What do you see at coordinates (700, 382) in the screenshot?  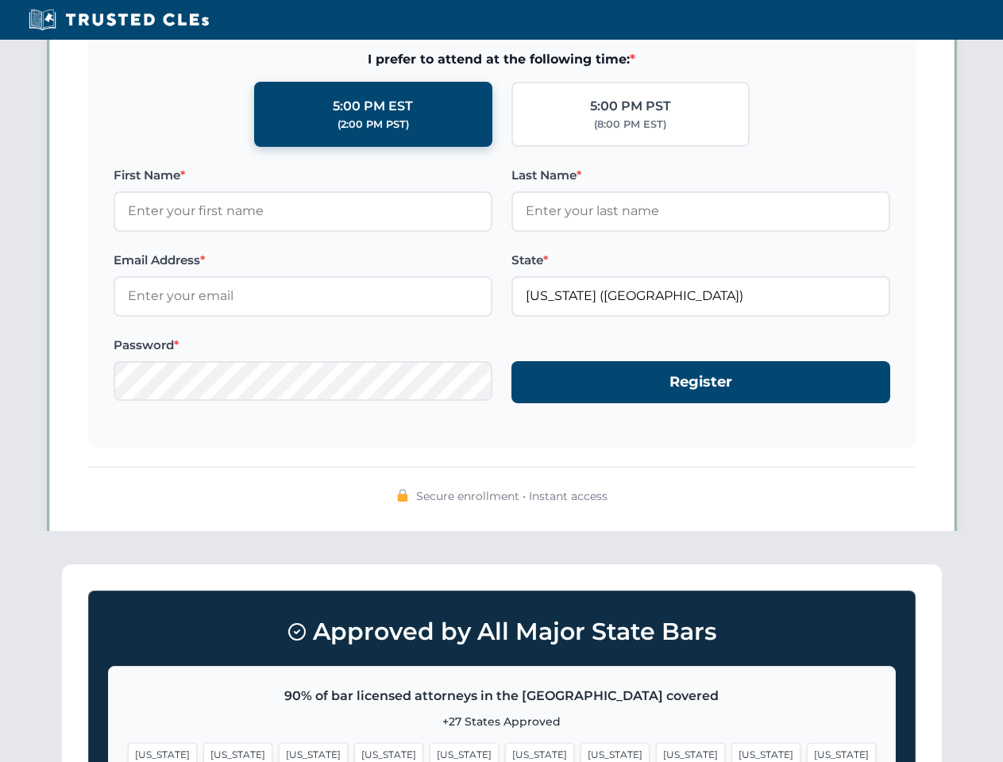 I see `button: Register` at bounding box center [700, 382].